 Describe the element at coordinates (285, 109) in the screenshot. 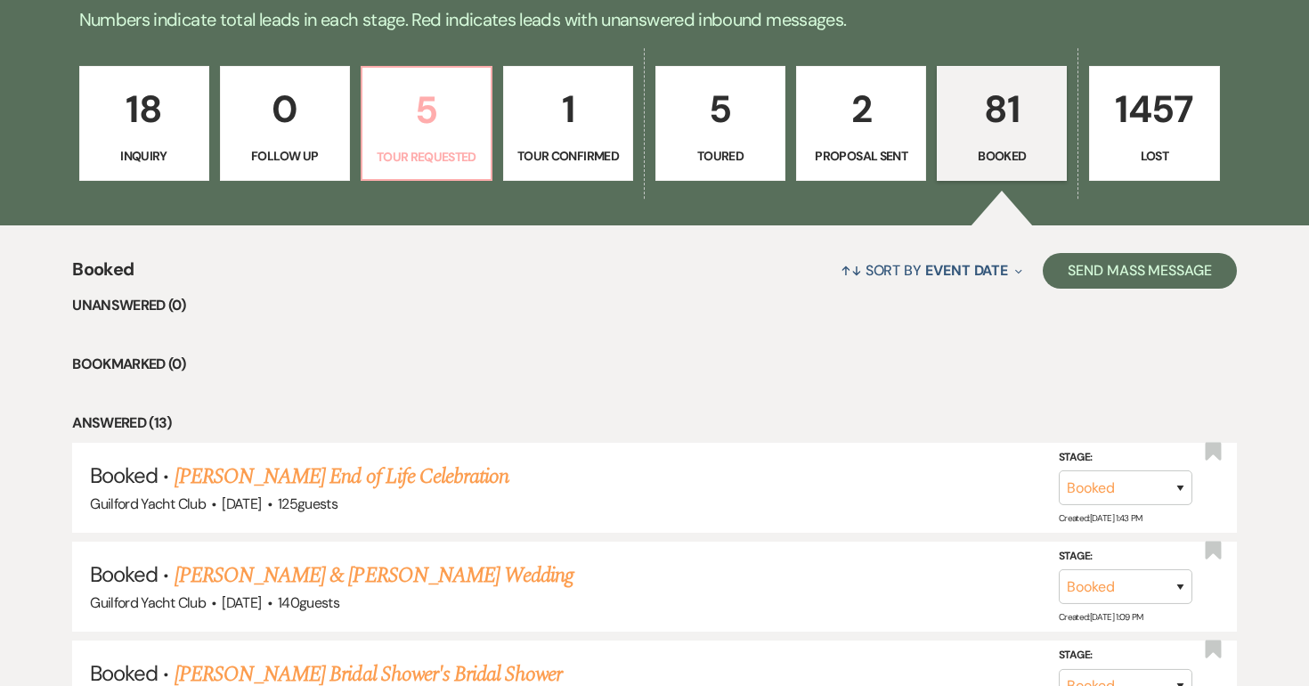

I see `p: 0` at that location.